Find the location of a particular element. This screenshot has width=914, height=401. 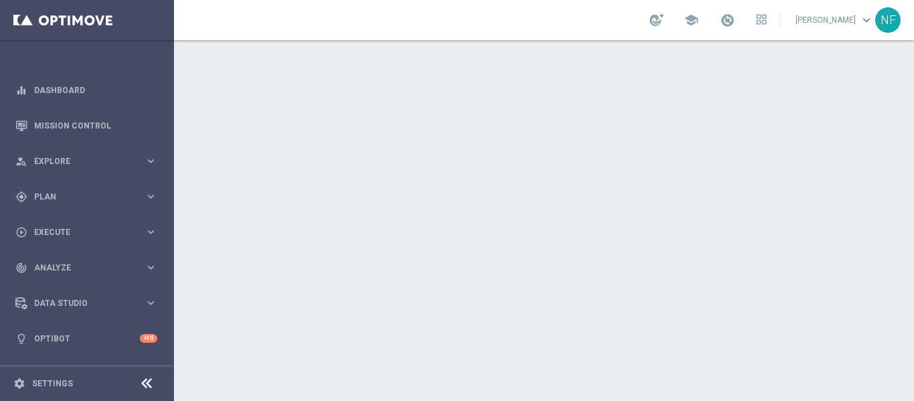

i: equalizer is located at coordinates (21, 90).